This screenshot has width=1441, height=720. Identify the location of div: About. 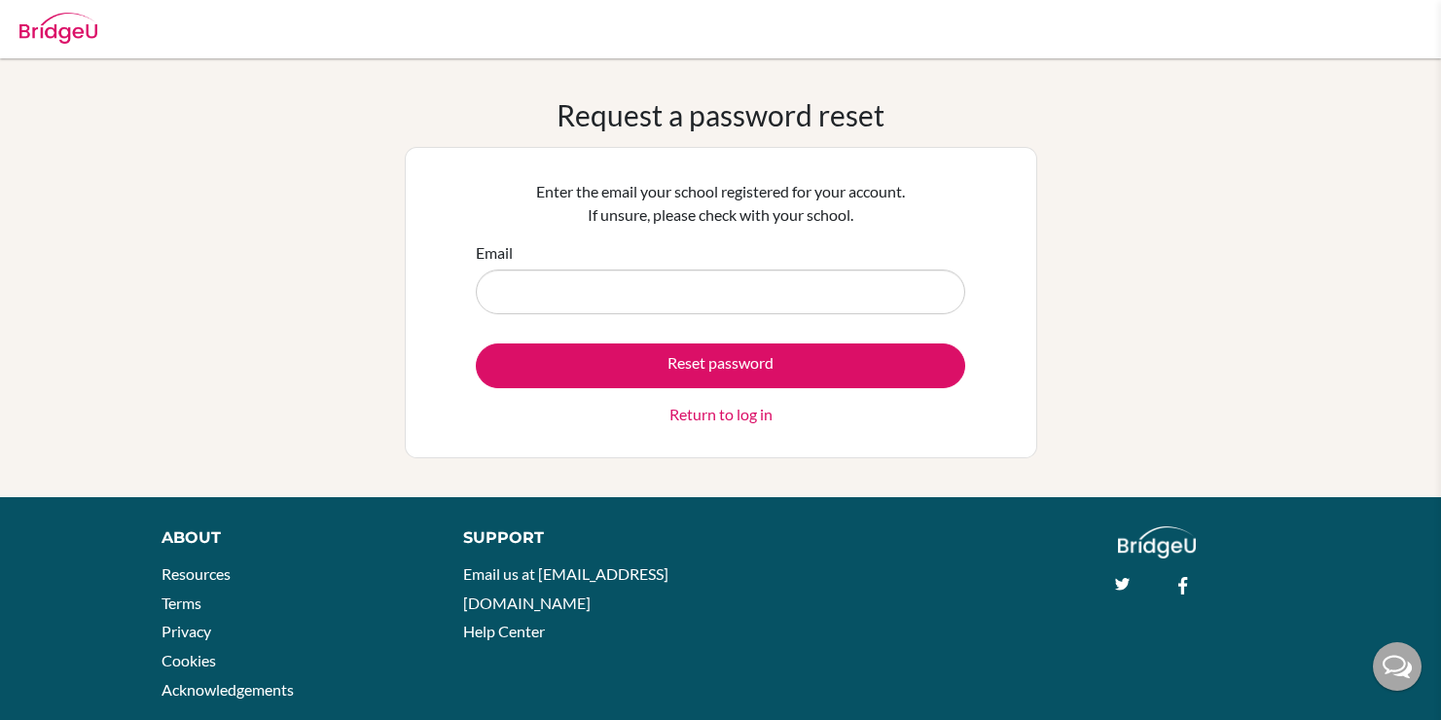
(290, 538).